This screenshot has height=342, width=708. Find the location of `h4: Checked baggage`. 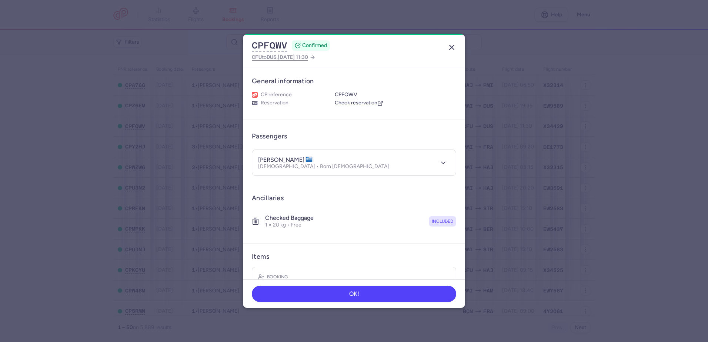

h4: Checked baggage is located at coordinates (289, 218).